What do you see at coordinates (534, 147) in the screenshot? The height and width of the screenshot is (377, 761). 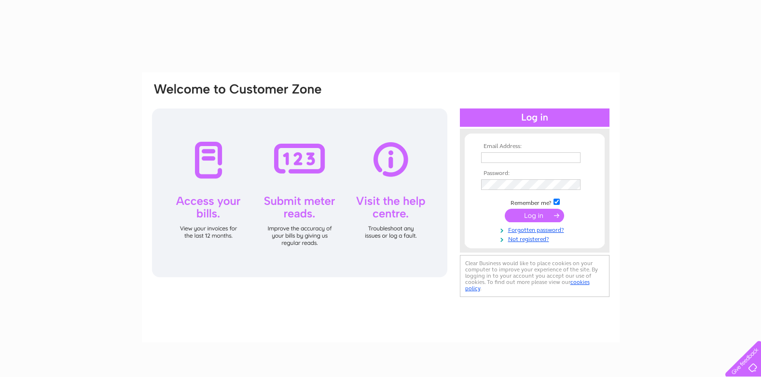 I see `th: Email Address:` at bounding box center [534, 147].